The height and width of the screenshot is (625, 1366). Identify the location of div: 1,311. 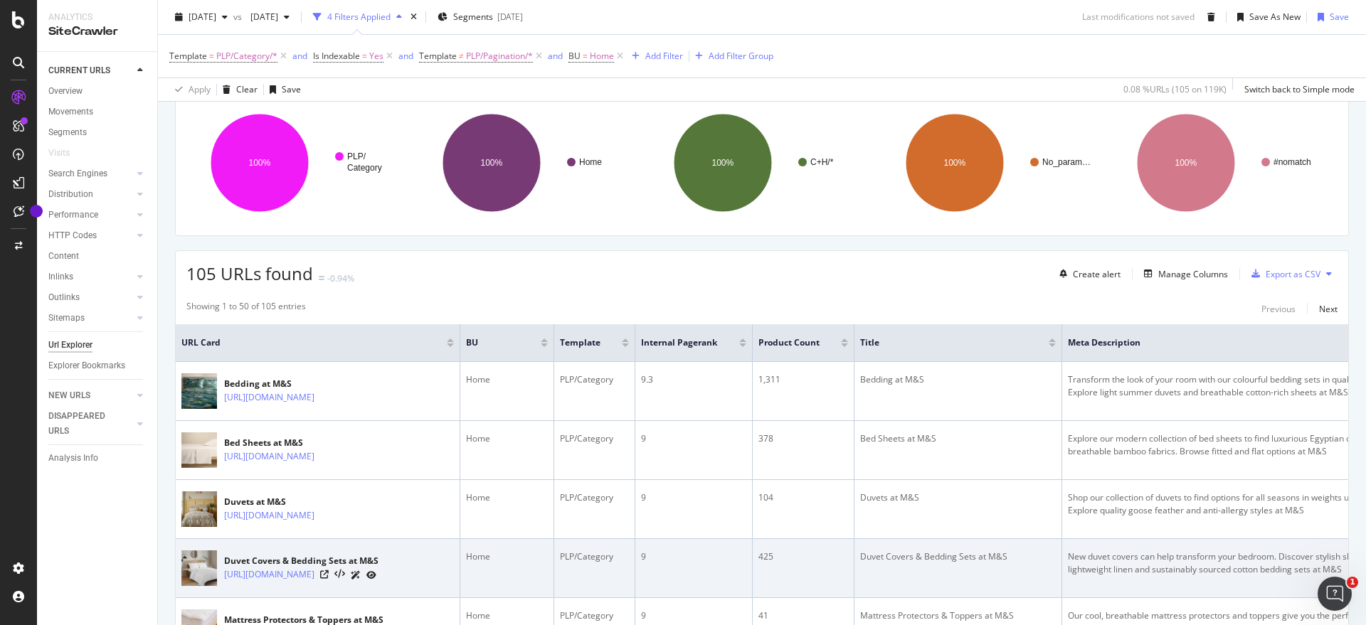
(803, 380).